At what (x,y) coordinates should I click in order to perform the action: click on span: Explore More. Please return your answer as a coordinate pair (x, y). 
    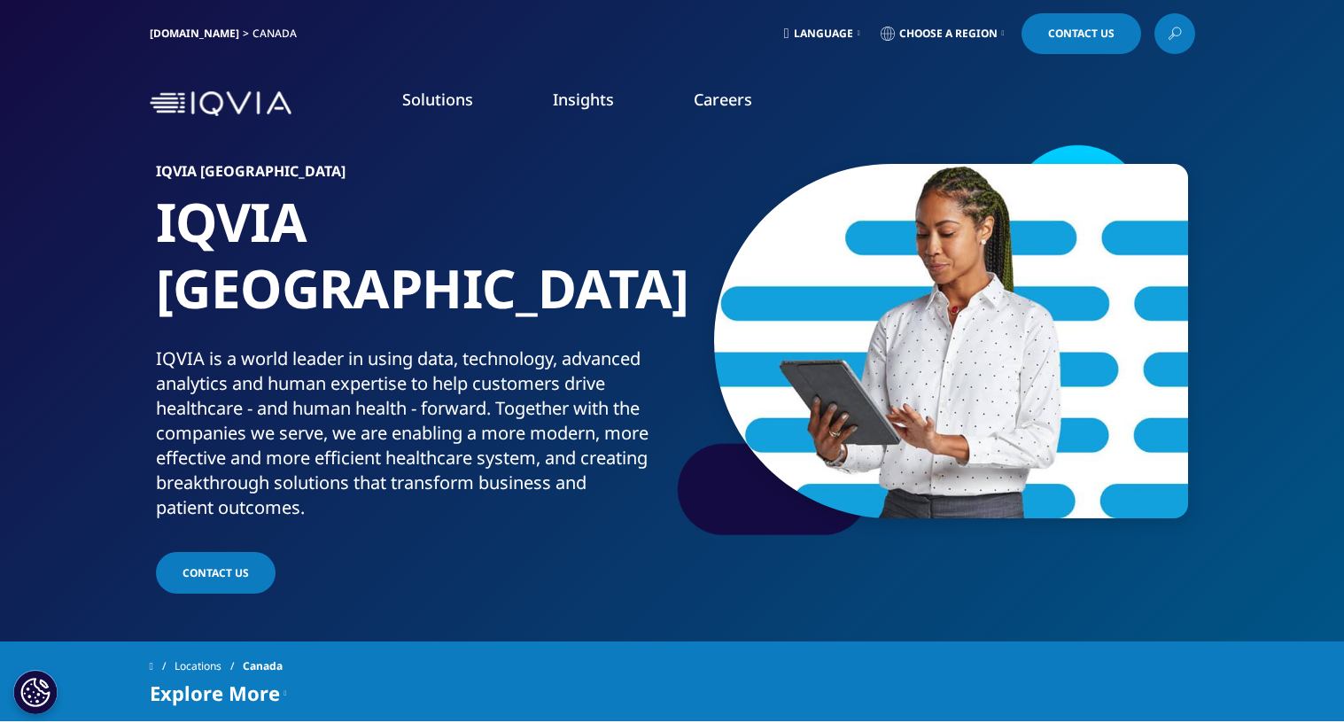
    Looking at the image, I should click on (214, 693).